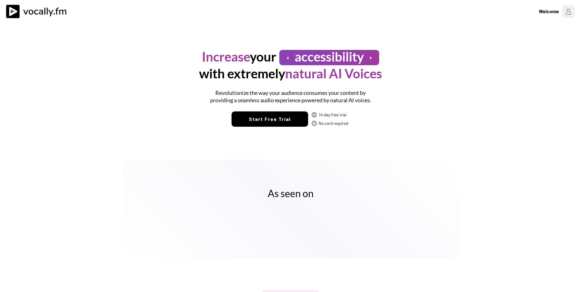 The height and width of the screenshot is (292, 581). What do you see at coordinates (291, 74) in the screenshot?
I see `h1: with extremely` at bounding box center [291, 74].